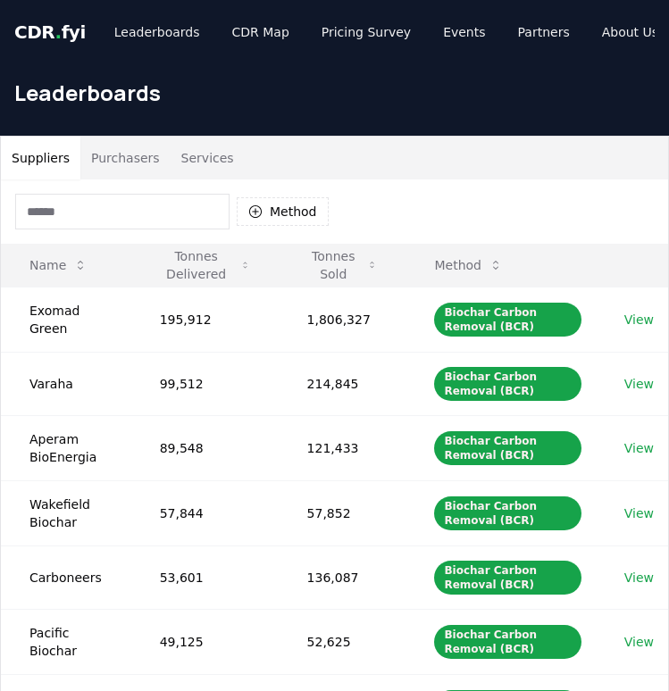  Describe the element at coordinates (204, 577) in the screenshot. I see `td: 53,601` at that location.